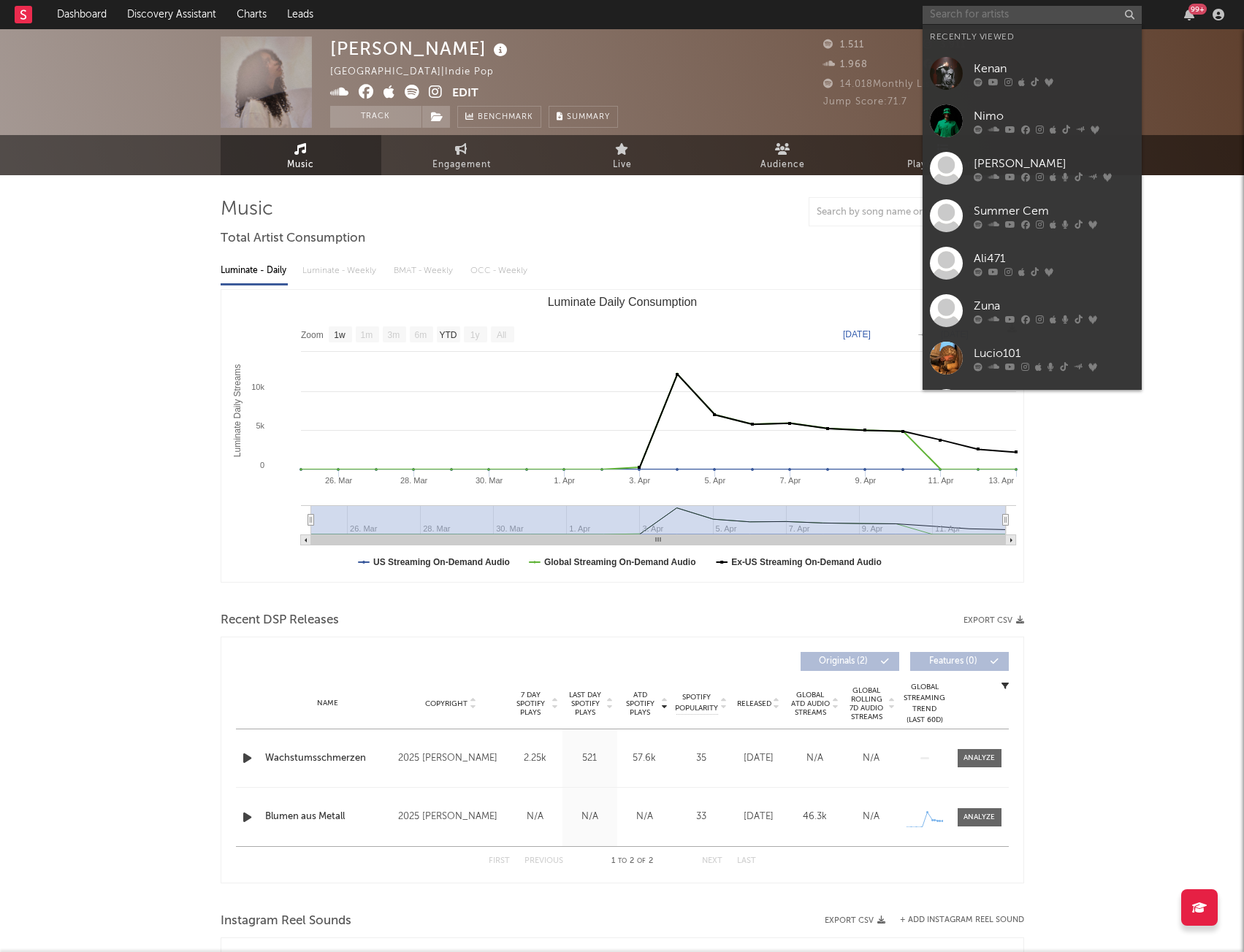 The height and width of the screenshot is (952, 1244). What do you see at coordinates (328, 759) in the screenshot?
I see `div: Wachstumsschmerzen` at bounding box center [328, 759].